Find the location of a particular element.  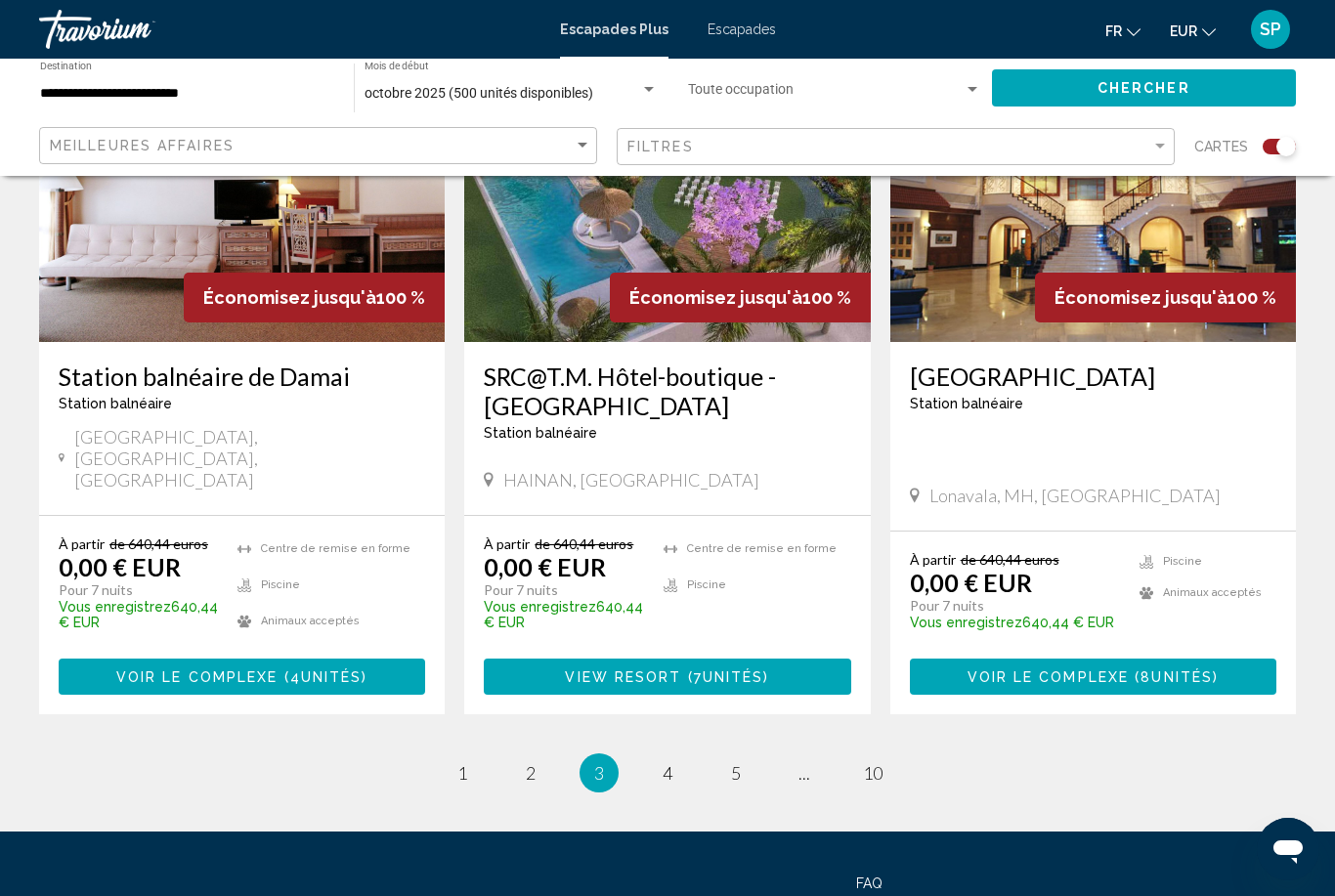

h3: Station balnéaire de Damai is located at coordinates (241, 376).